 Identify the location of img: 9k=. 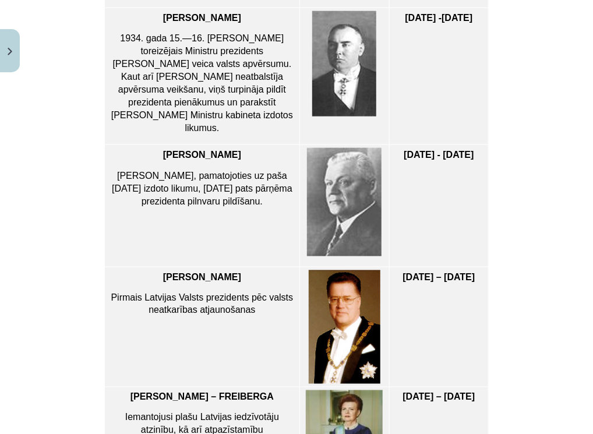
(344, 202).